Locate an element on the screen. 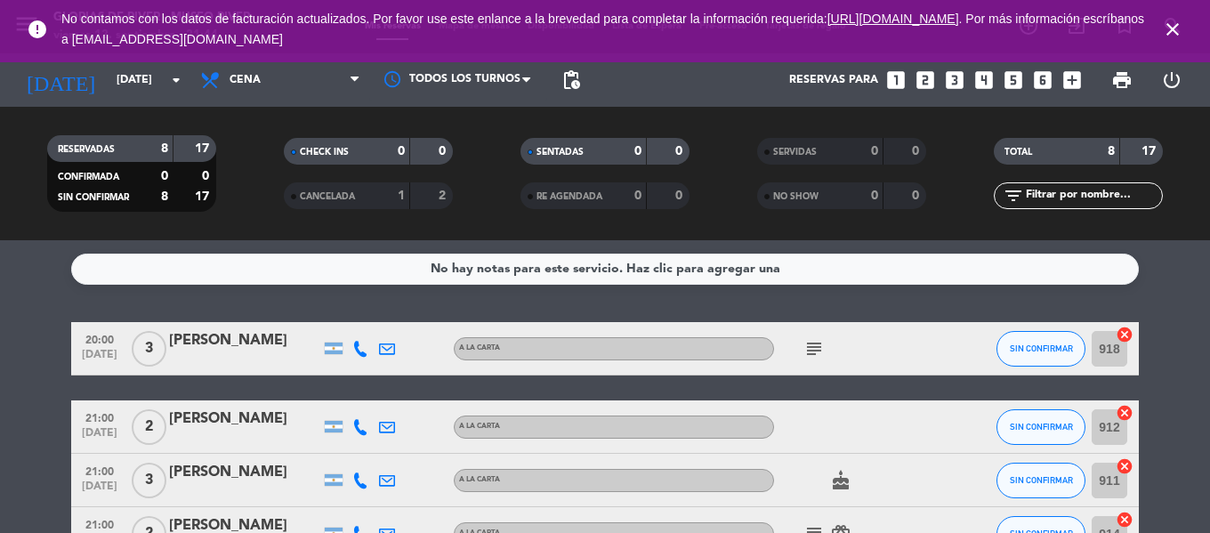 The height and width of the screenshot is (533, 1210). strong: 2 is located at coordinates (444, 196).